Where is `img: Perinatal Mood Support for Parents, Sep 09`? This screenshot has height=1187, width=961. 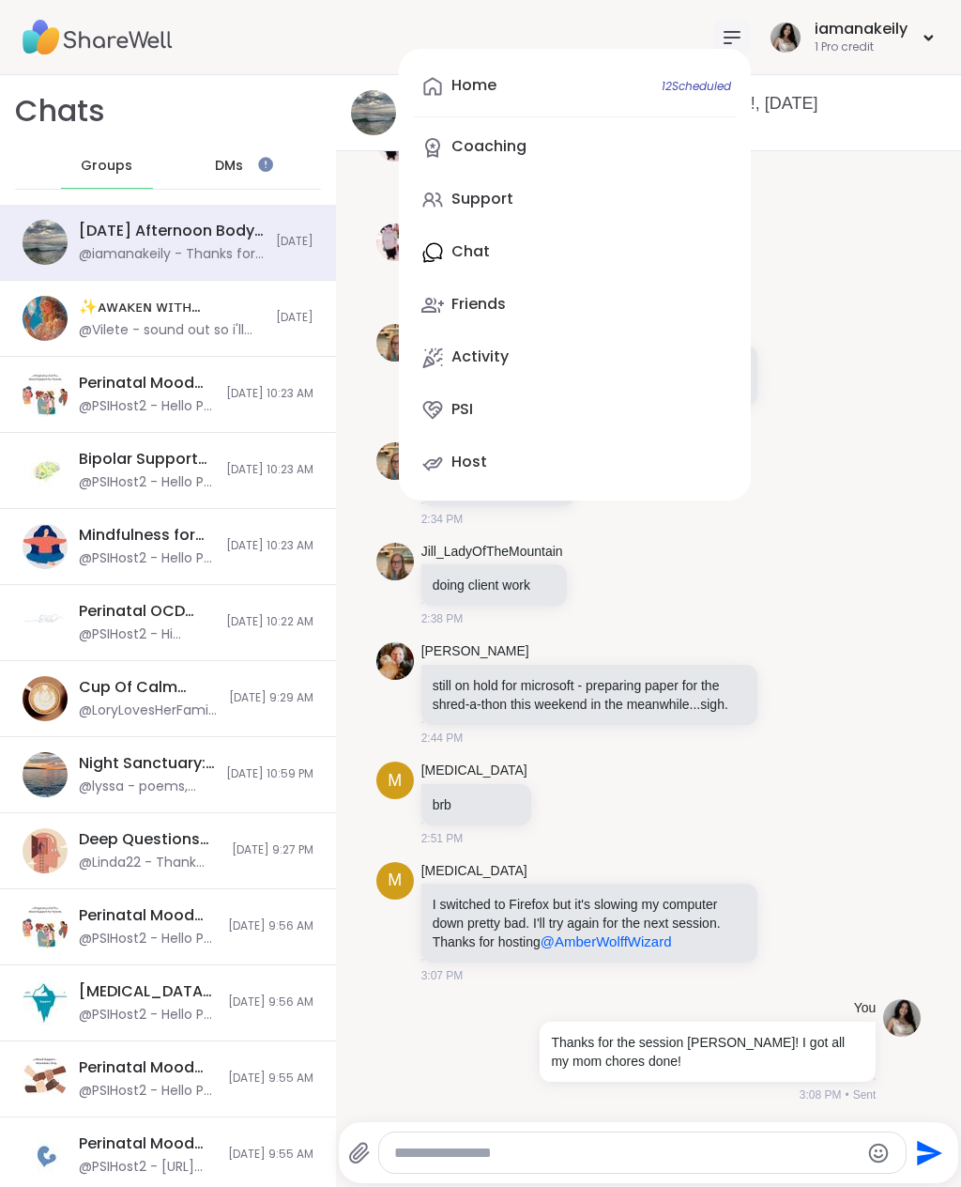
img: Perinatal Mood Support for Parents, Sep 09 is located at coordinates (45, 927).